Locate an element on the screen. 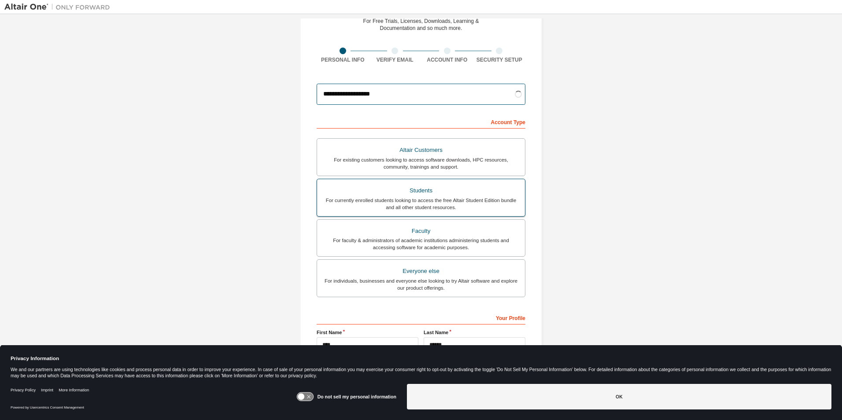  label: Last Name is located at coordinates (474, 332).